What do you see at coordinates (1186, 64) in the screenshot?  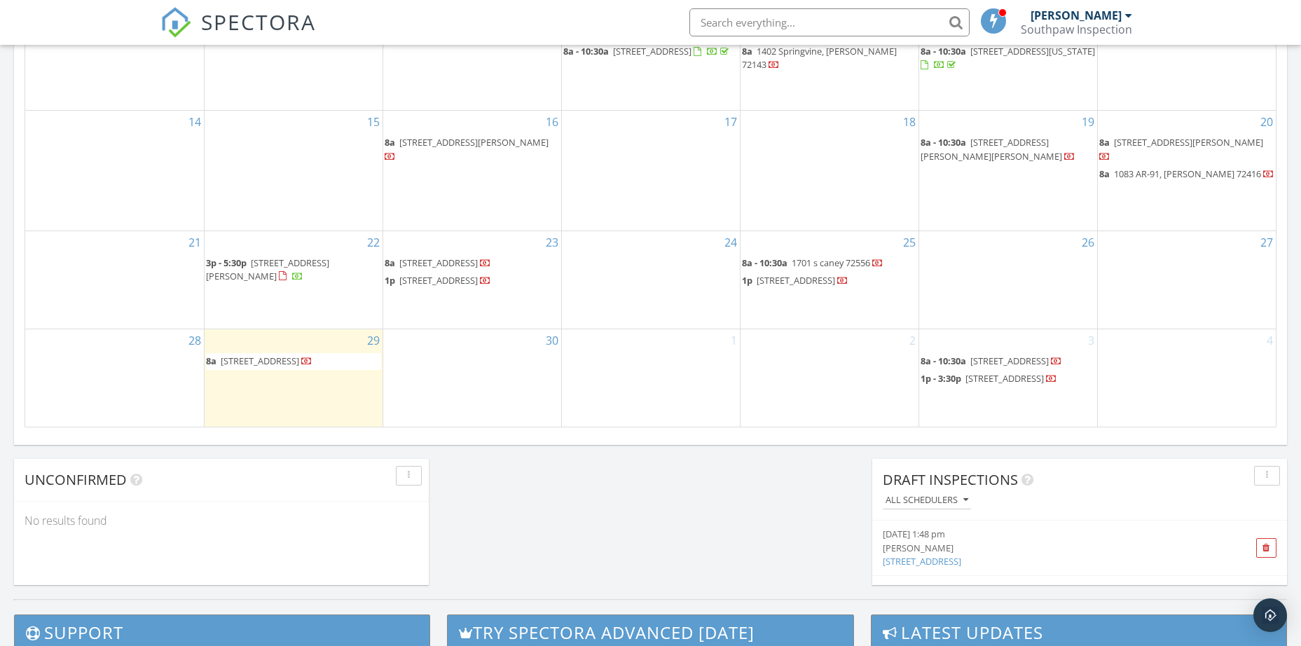 I see `td: Go to September 13, 2025` at bounding box center [1186, 64].